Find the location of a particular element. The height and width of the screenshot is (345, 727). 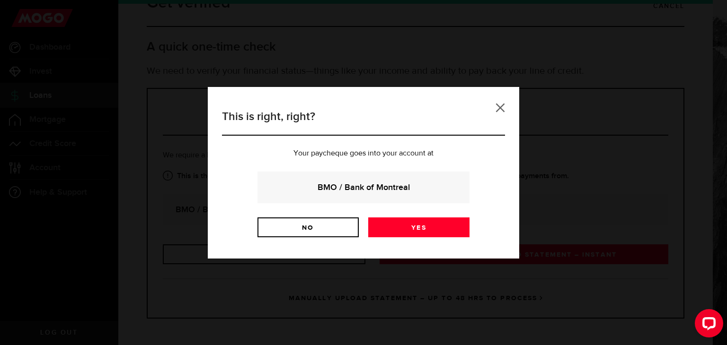

strong: BMO / Bank of Montreal is located at coordinates (363, 187).